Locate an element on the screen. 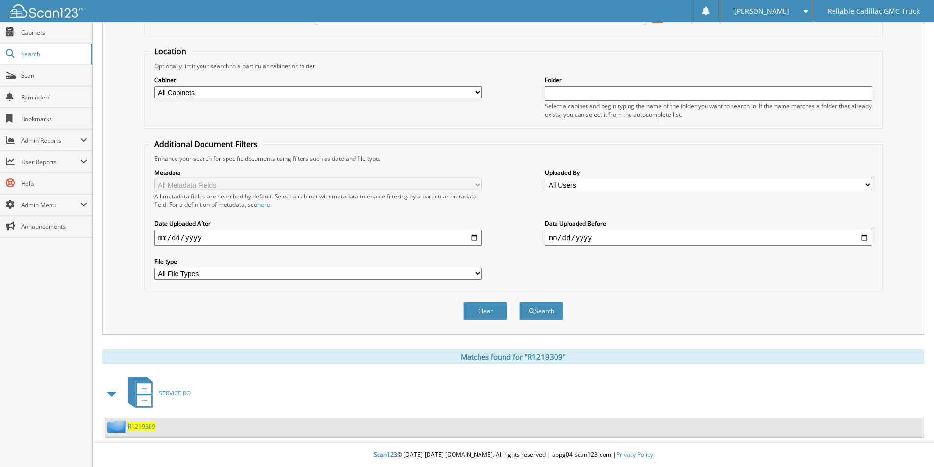 The width and height of the screenshot is (934, 467). span: Cabinets is located at coordinates (54, 32).